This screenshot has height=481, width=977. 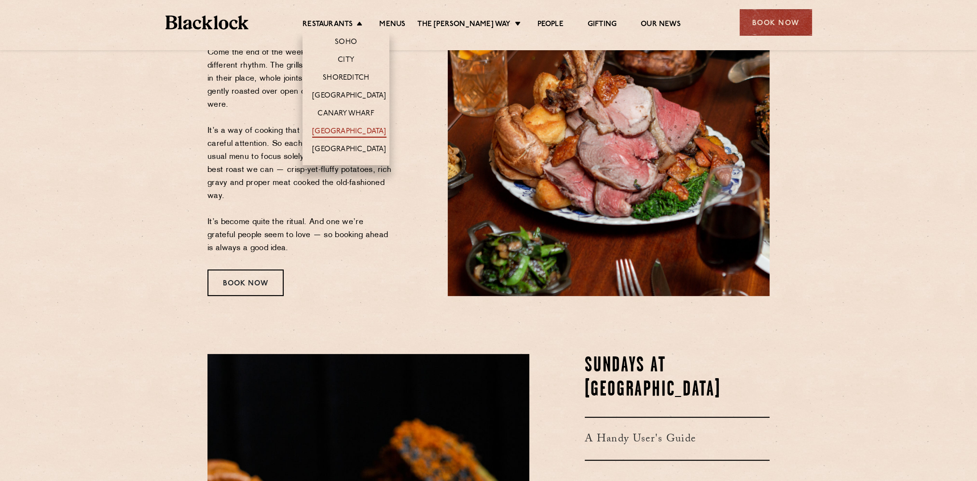 What do you see at coordinates (207, 22) in the screenshot?
I see `img: BL_Textured_Logo-footer-cropped.svg` at bounding box center [207, 22].